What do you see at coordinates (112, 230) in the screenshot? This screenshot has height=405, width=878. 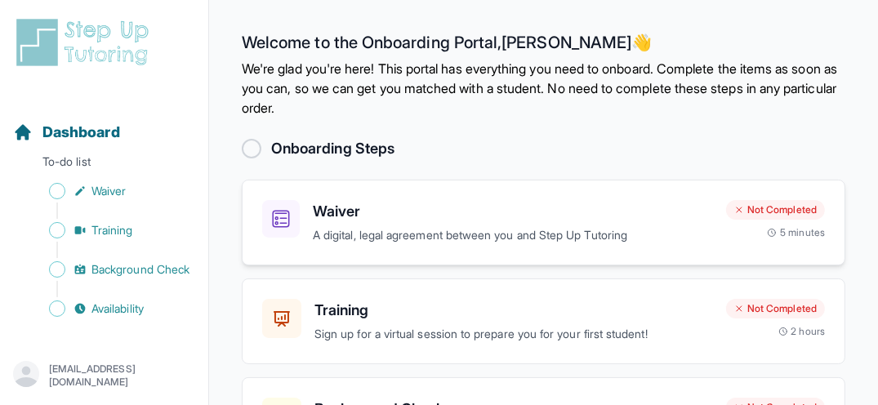 I see `span: Training` at bounding box center [112, 230].